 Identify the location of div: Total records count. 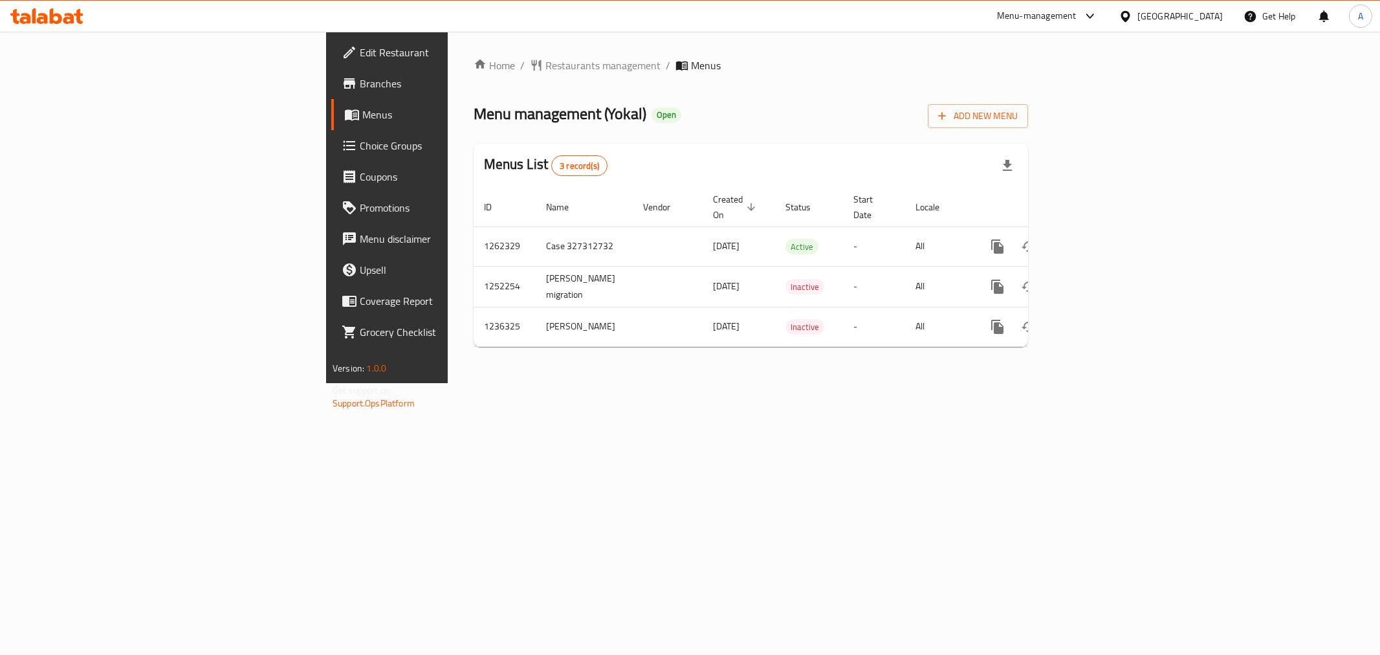
(579, 166).